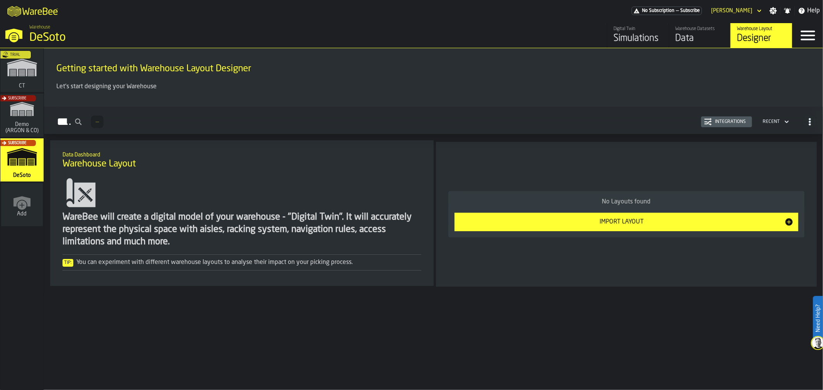 The height and width of the screenshot is (390, 823). I want to click on div: Data, so click(700, 39).